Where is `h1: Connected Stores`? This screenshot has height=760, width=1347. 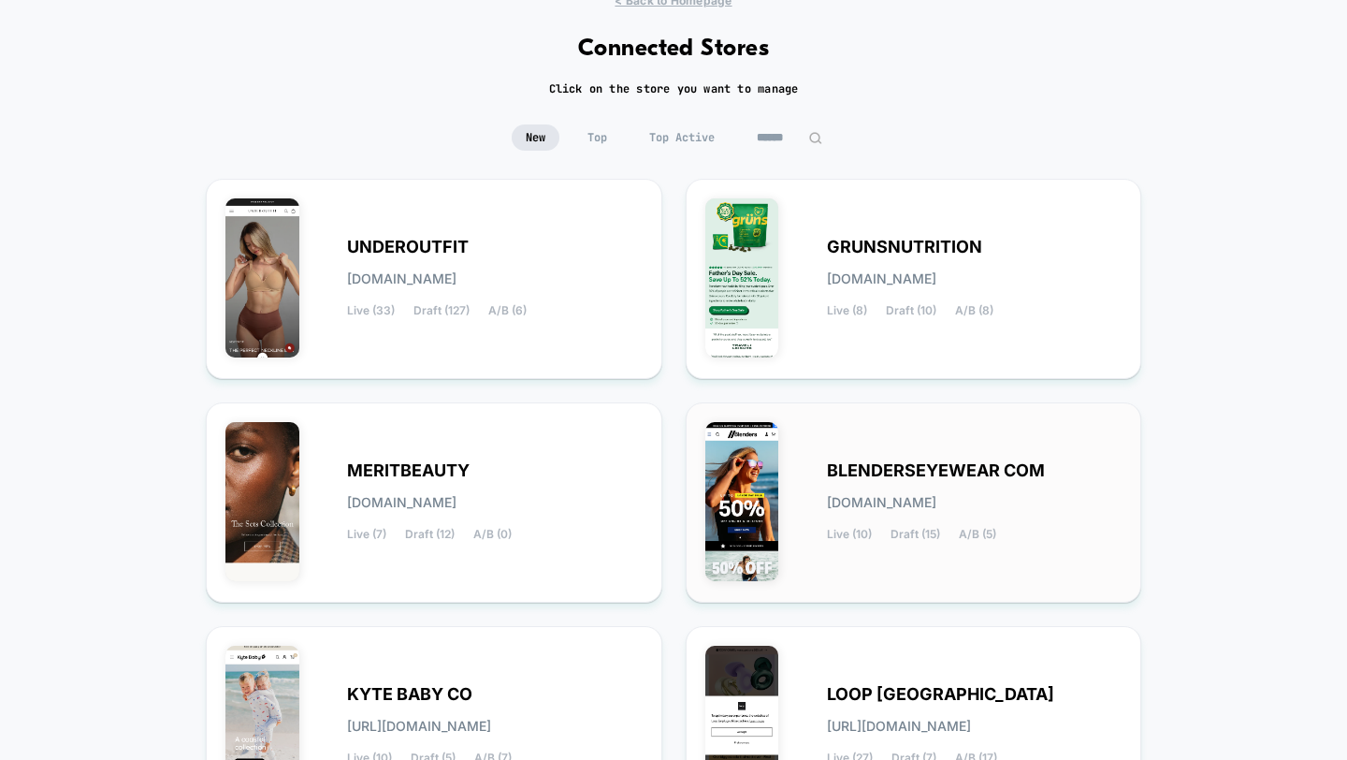 h1: Connected Stores is located at coordinates (674, 49).